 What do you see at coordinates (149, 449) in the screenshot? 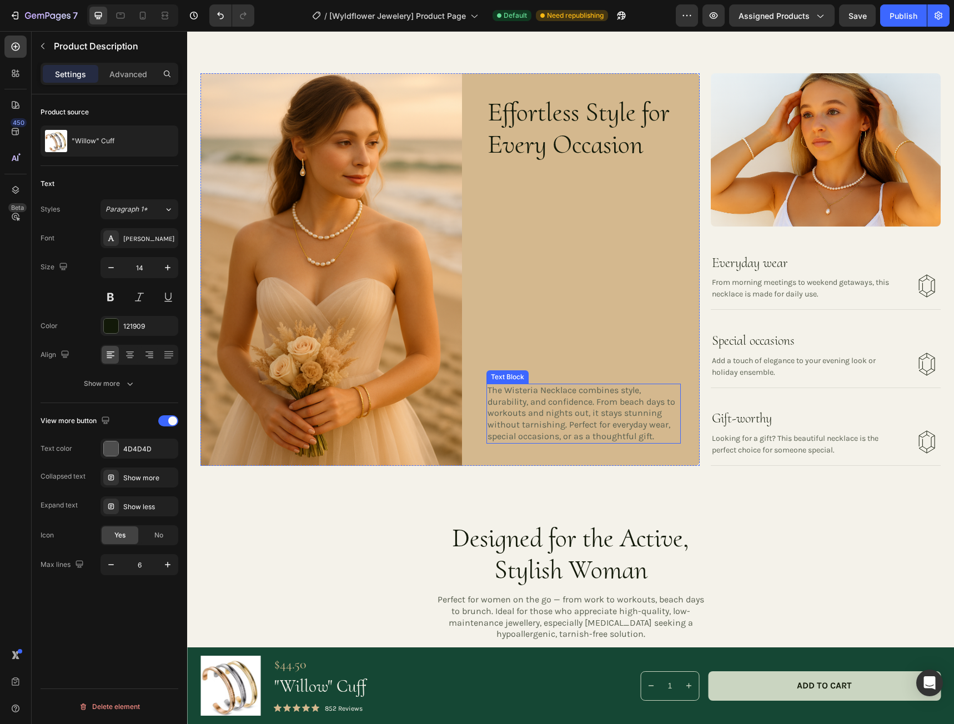
I see `div: 4D4D4D` at bounding box center [149, 449].